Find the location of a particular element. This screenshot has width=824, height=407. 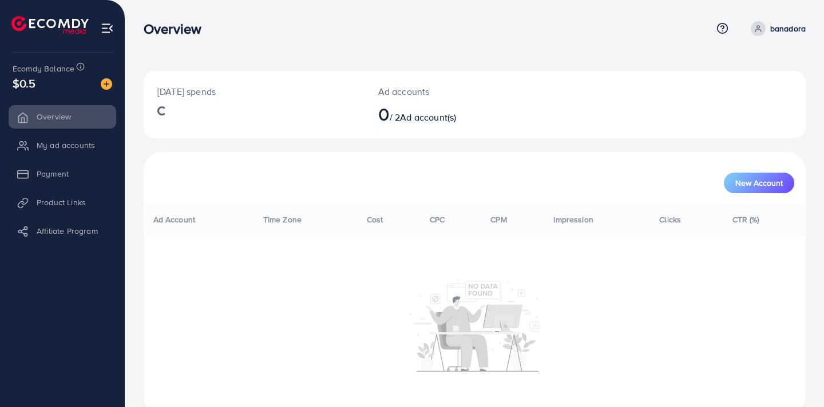

span: Ad account(s) is located at coordinates (428, 117).